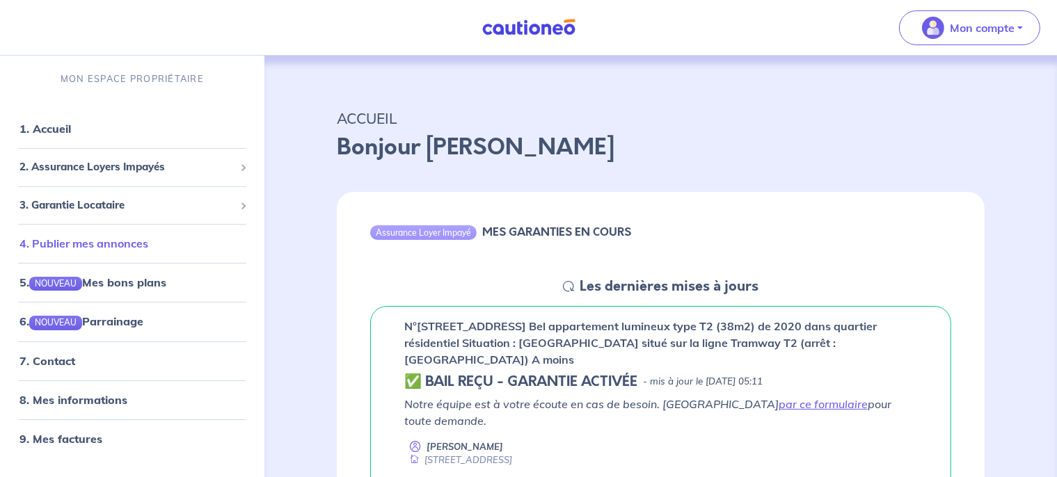 The height and width of the screenshot is (477, 1057). What do you see at coordinates (132, 167) in the screenshot?
I see `div: 2. Assurance Loyers Impayés` at bounding box center [132, 167].